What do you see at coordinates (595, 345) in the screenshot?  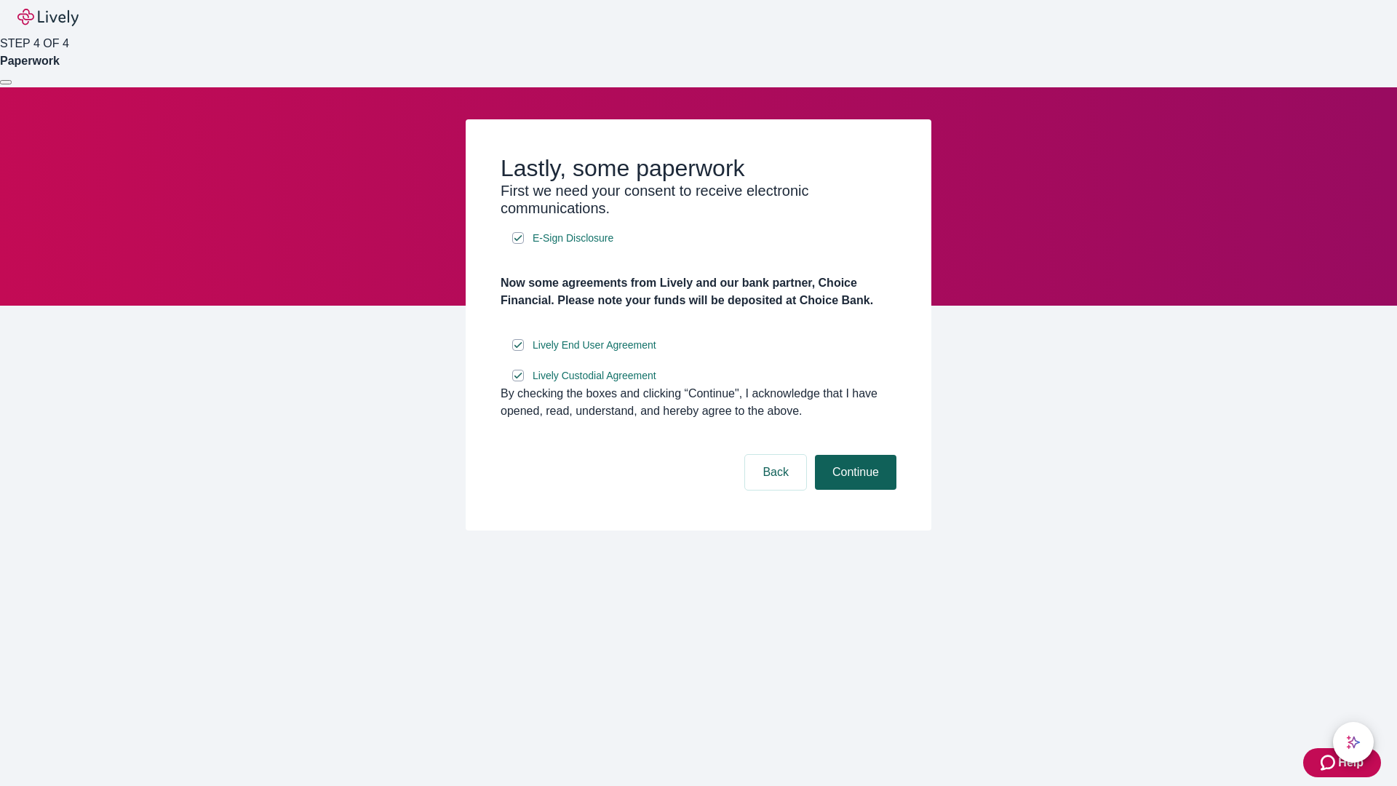 I see `span: Lively End User Agreement` at bounding box center [595, 345].